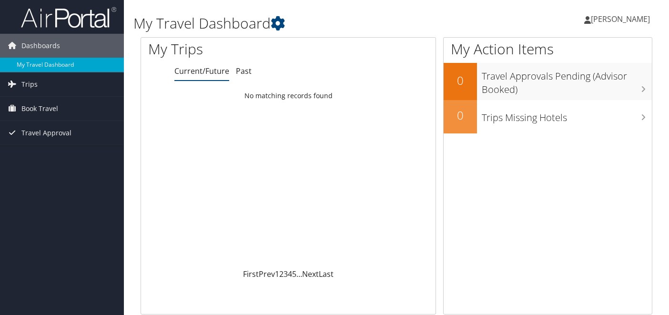 Image resolution: width=669 pixels, height=315 pixels. Describe the element at coordinates (251, 274) in the screenshot. I see `a: First` at that location.